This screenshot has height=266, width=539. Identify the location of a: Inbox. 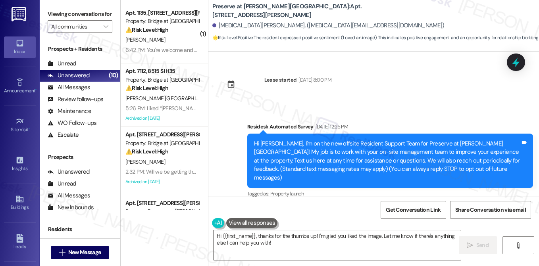
(20, 47).